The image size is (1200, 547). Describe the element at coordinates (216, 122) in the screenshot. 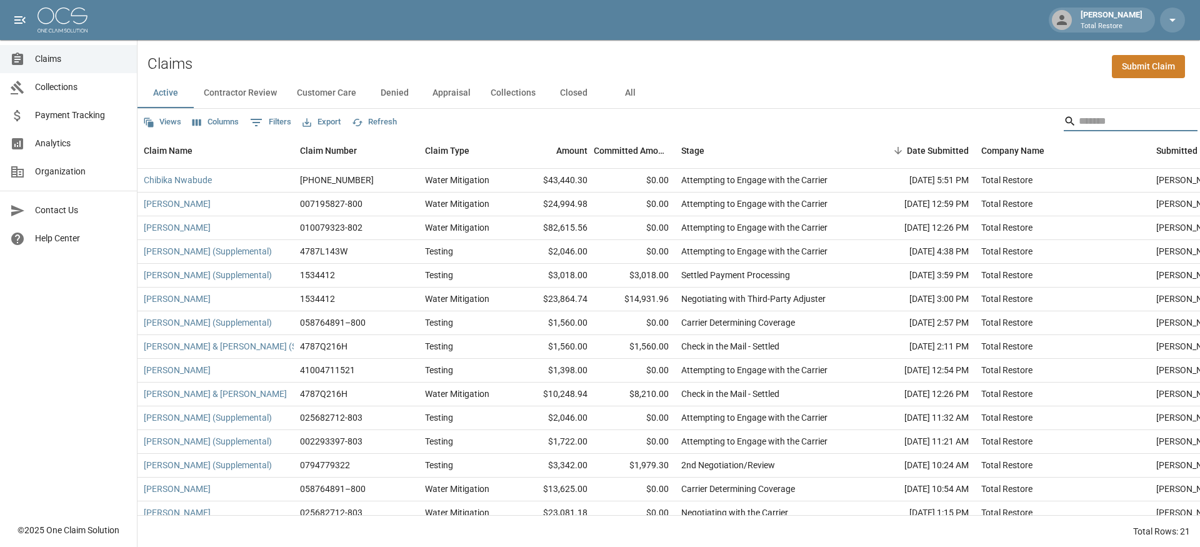

I see `button: Select columns` at that location.